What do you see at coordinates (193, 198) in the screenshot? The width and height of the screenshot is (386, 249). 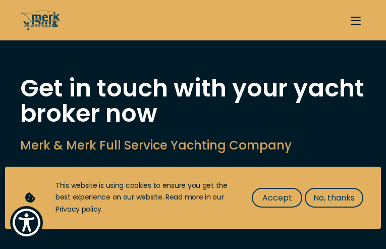 I see `p: Our team looks forward to speaking with you! Whether you are buying, selling, or looking for the ...` at bounding box center [193, 198].